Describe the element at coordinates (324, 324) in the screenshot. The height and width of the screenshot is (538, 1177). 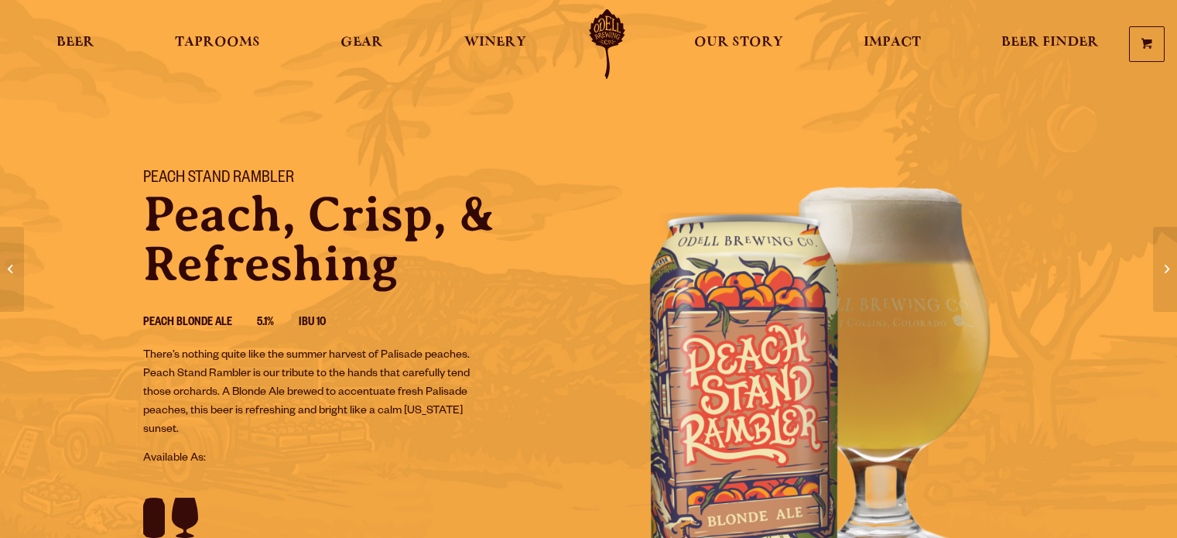
I see `li: IBU 10` at that location.